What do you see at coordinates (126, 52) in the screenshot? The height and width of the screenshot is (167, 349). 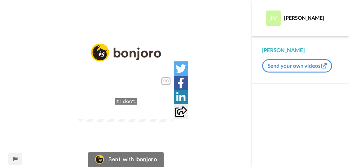 I see `img: logo_full.png` at bounding box center [126, 52].